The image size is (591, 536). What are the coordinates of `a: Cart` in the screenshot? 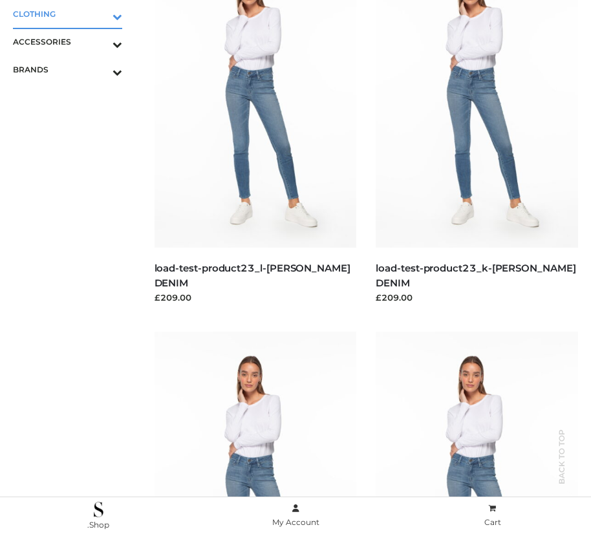 It's located at (492, 515).